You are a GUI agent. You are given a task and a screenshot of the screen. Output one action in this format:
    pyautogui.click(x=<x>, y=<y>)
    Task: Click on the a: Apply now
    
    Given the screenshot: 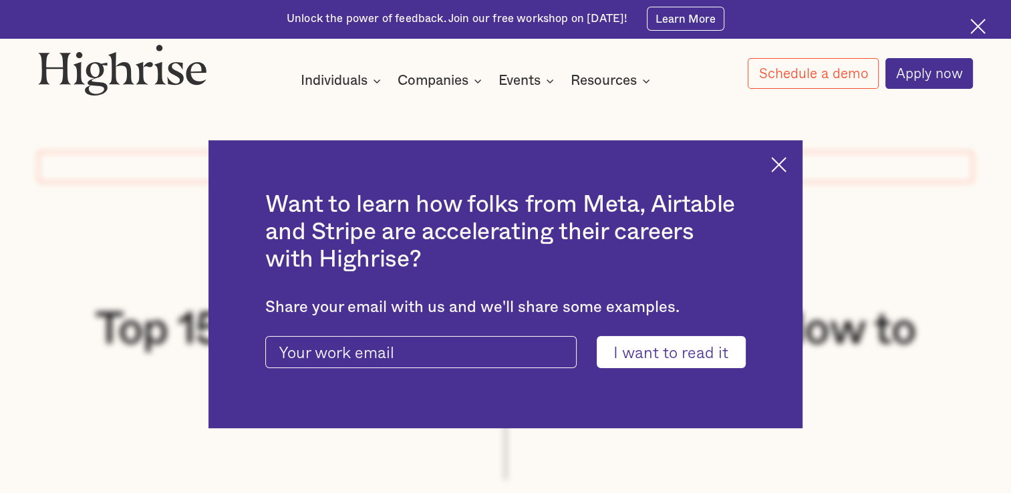 What is the action you would take?
    pyautogui.click(x=929, y=74)
    